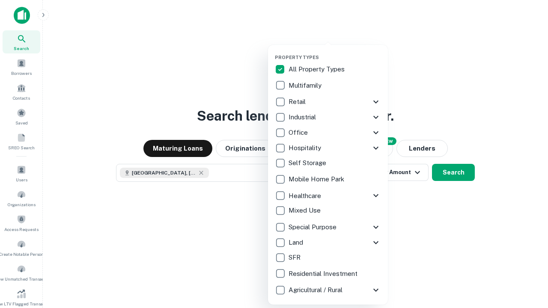  Describe the element at coordinates (317, 179) in the screenshot. I see `p: Mobile Home Park` at that location.